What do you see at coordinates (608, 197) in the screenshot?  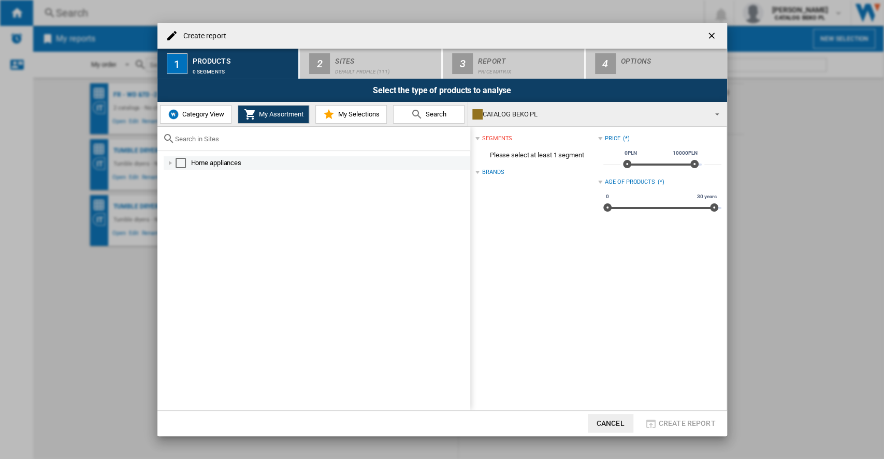 I see `span: 0` at bounding box center [608, 197].